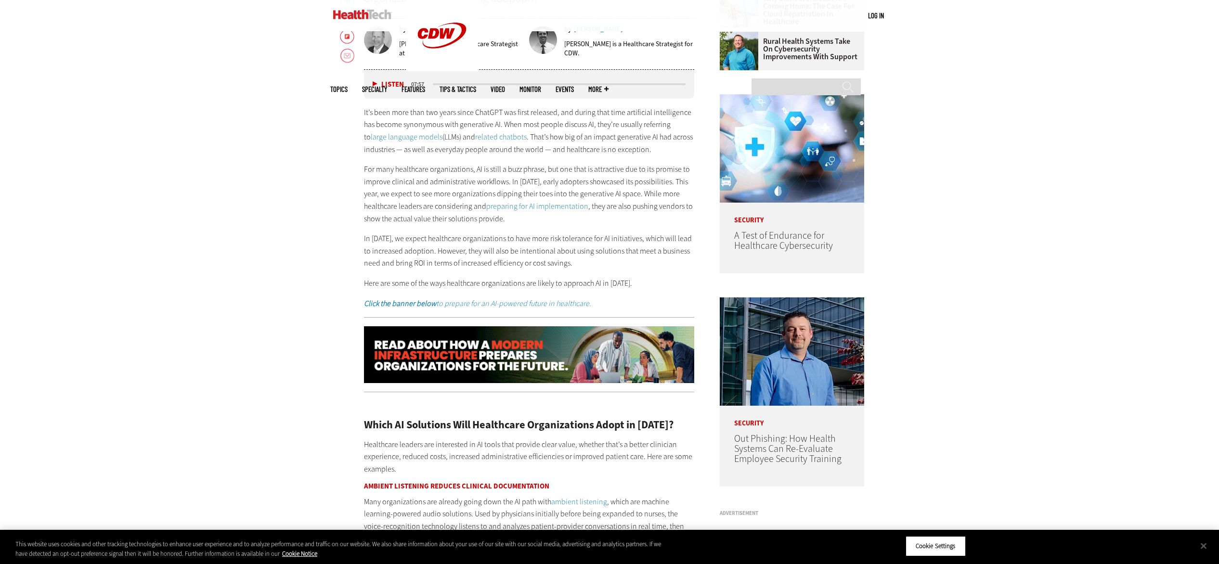 The height and width of the screenshot is (564, 1219). I want to click on span: A Test of Endurance for Healthcare Cybersecurity, so click(783, 241).